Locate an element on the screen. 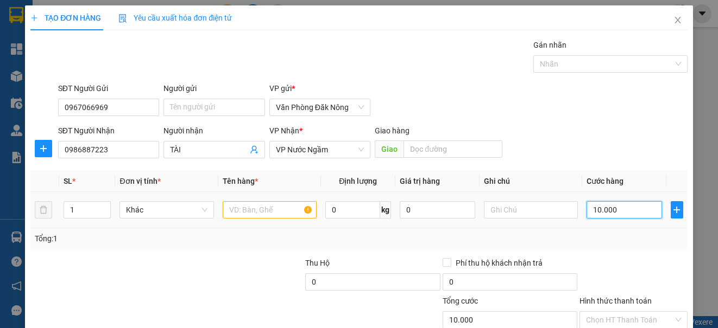 This screenshot has height=328, width=718. input: Dọc đường is located at coordinates (453, 149).